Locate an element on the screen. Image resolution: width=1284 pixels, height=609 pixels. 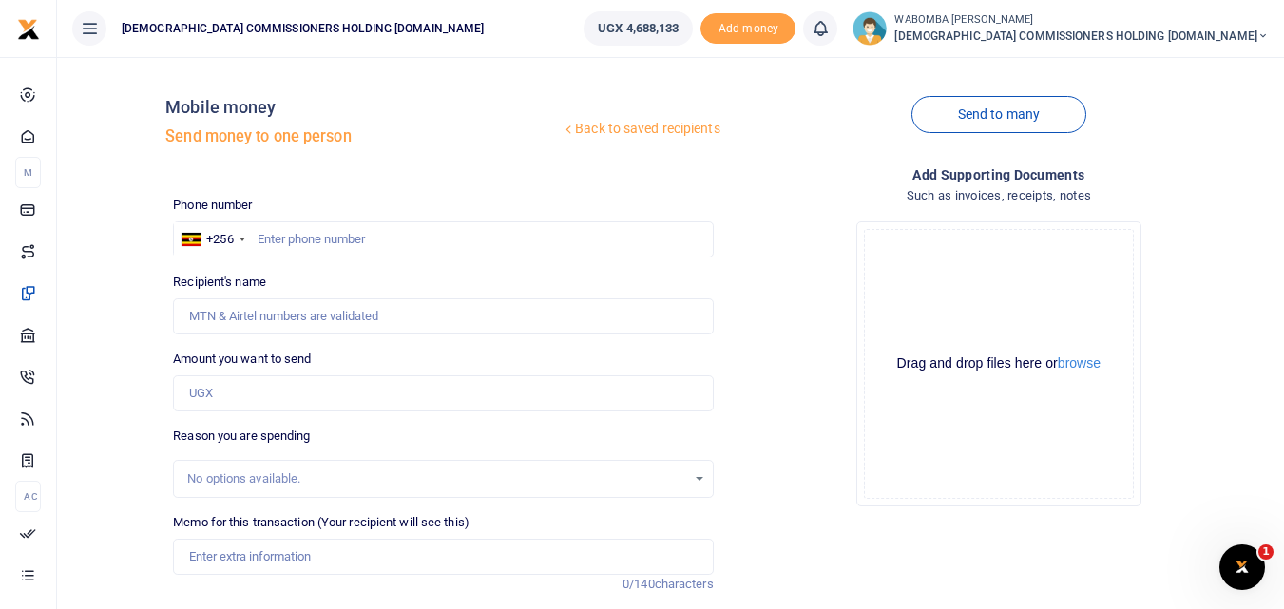
input: Enter phone number is located at coordinates (443, 239).